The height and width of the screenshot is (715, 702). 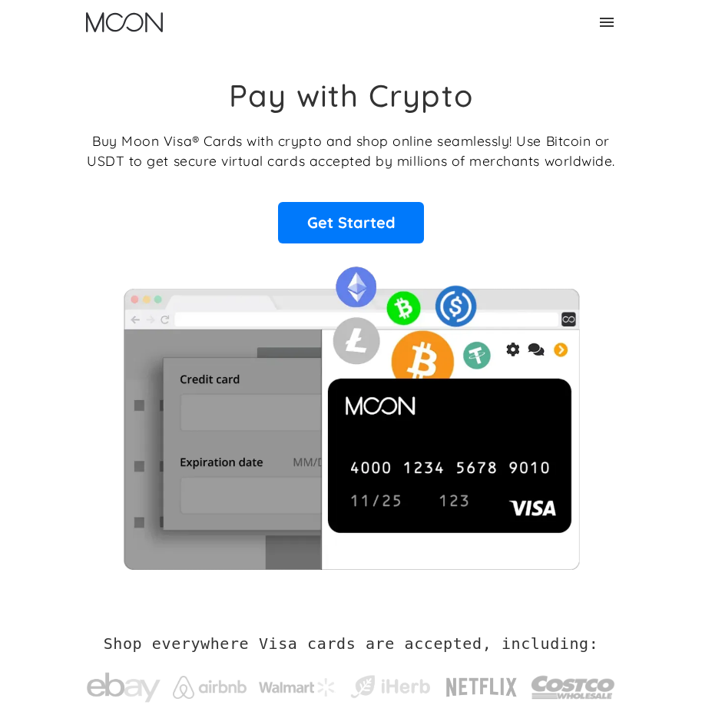 I want to click on a: Get Started, so click(x=351, y=223).